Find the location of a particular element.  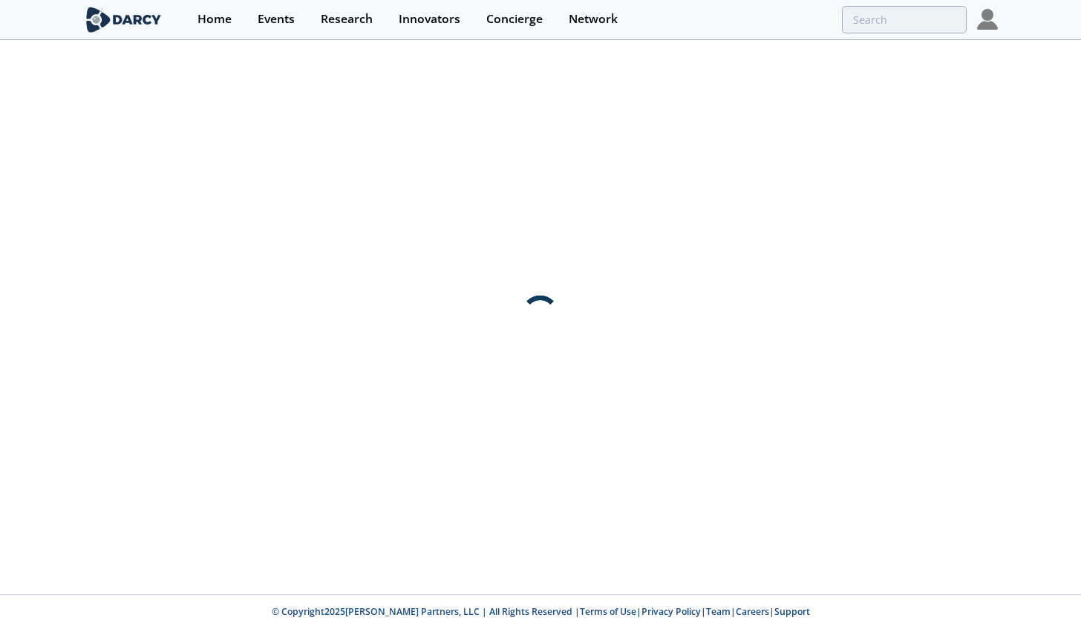

input: Advanced Search is located at coordinates (905, 19).